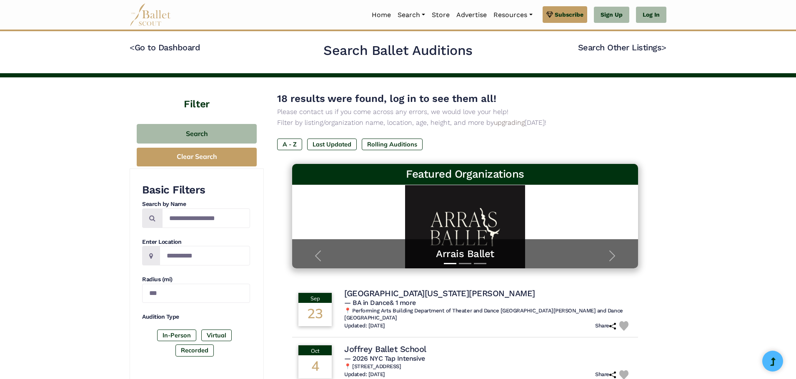  Describe the element at coordinates (196, 242) in the screenshot. I see `h4: Enter Location` at that location.